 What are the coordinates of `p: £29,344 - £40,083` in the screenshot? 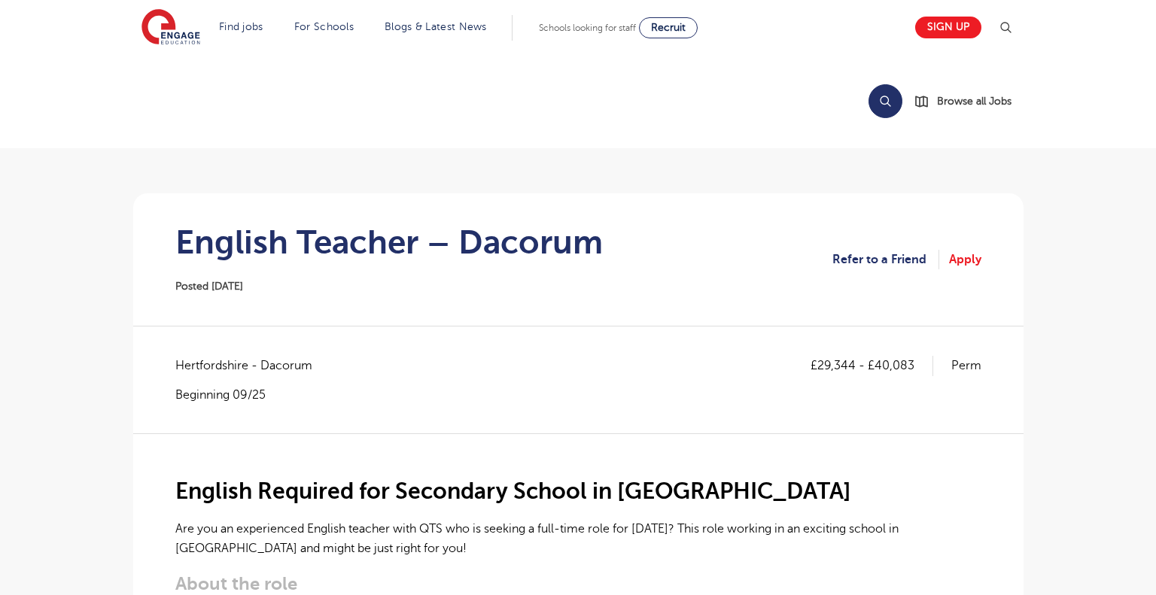 It's located at (872, 366).